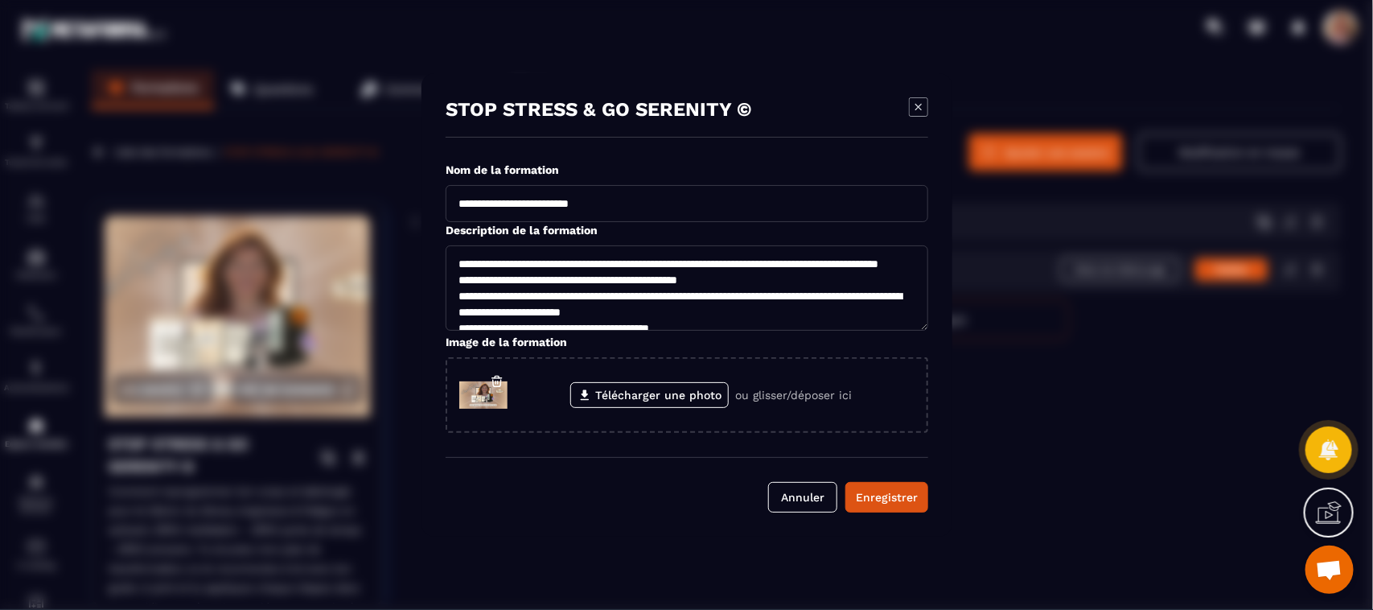 Image resolution: width=1373 pixels, height=610 pixels. I want to click on label: Télécharger une photo, so click(649, 395).